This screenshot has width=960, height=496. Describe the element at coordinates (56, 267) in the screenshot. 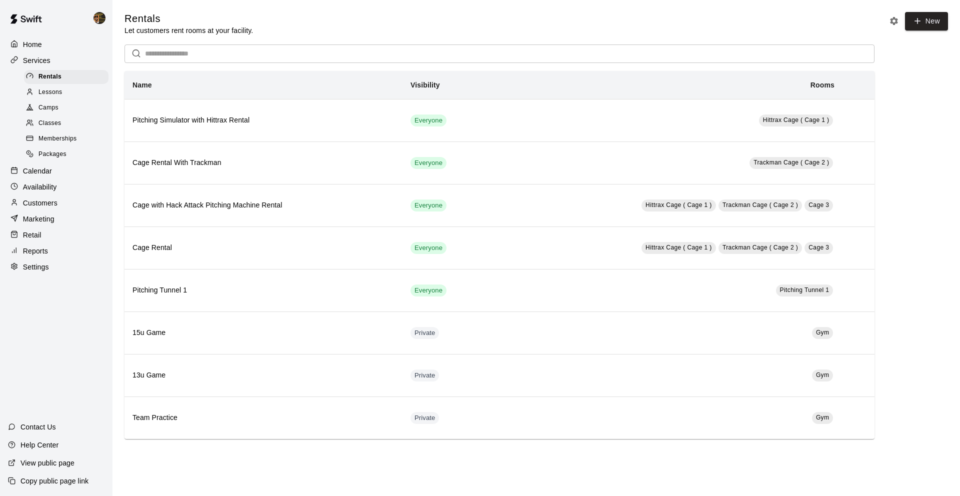

I see `a: Settings` at that location.